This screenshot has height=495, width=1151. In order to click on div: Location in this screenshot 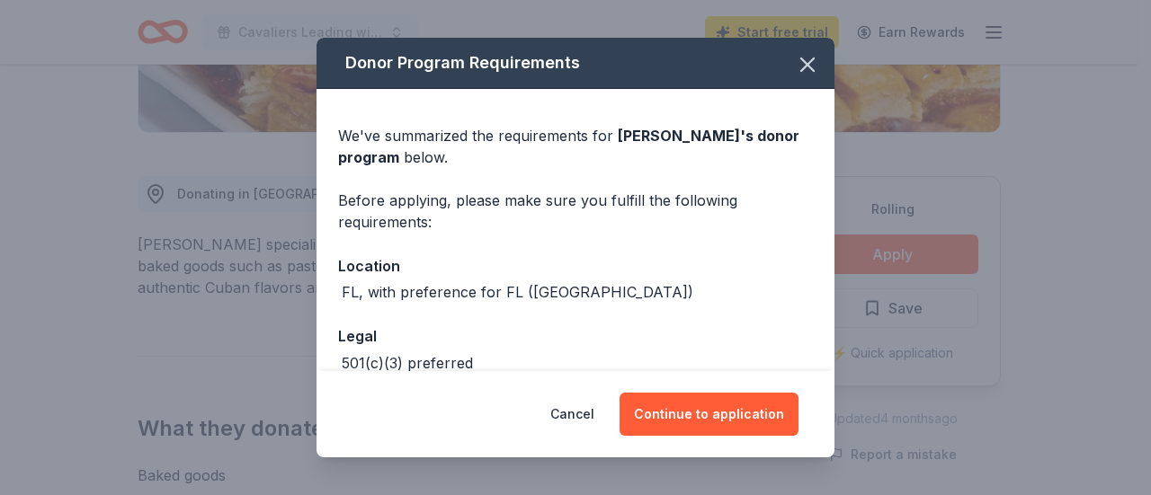, I will do `click(575, 266)`.